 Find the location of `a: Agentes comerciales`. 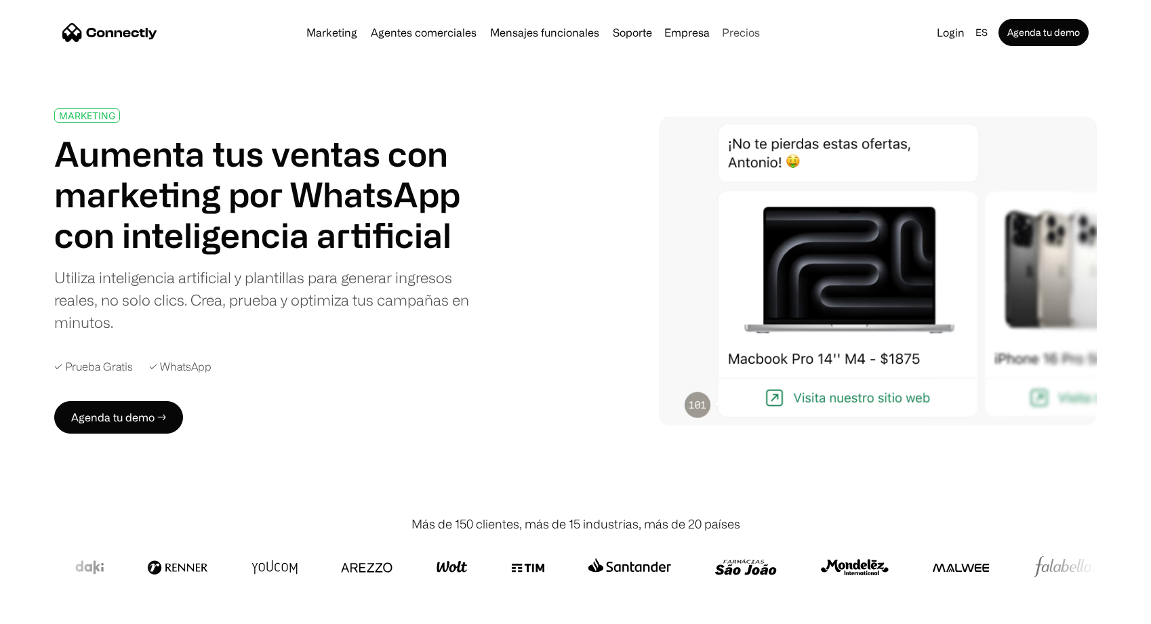

a: Agentes comerciales is located at coordinates (423, 33).